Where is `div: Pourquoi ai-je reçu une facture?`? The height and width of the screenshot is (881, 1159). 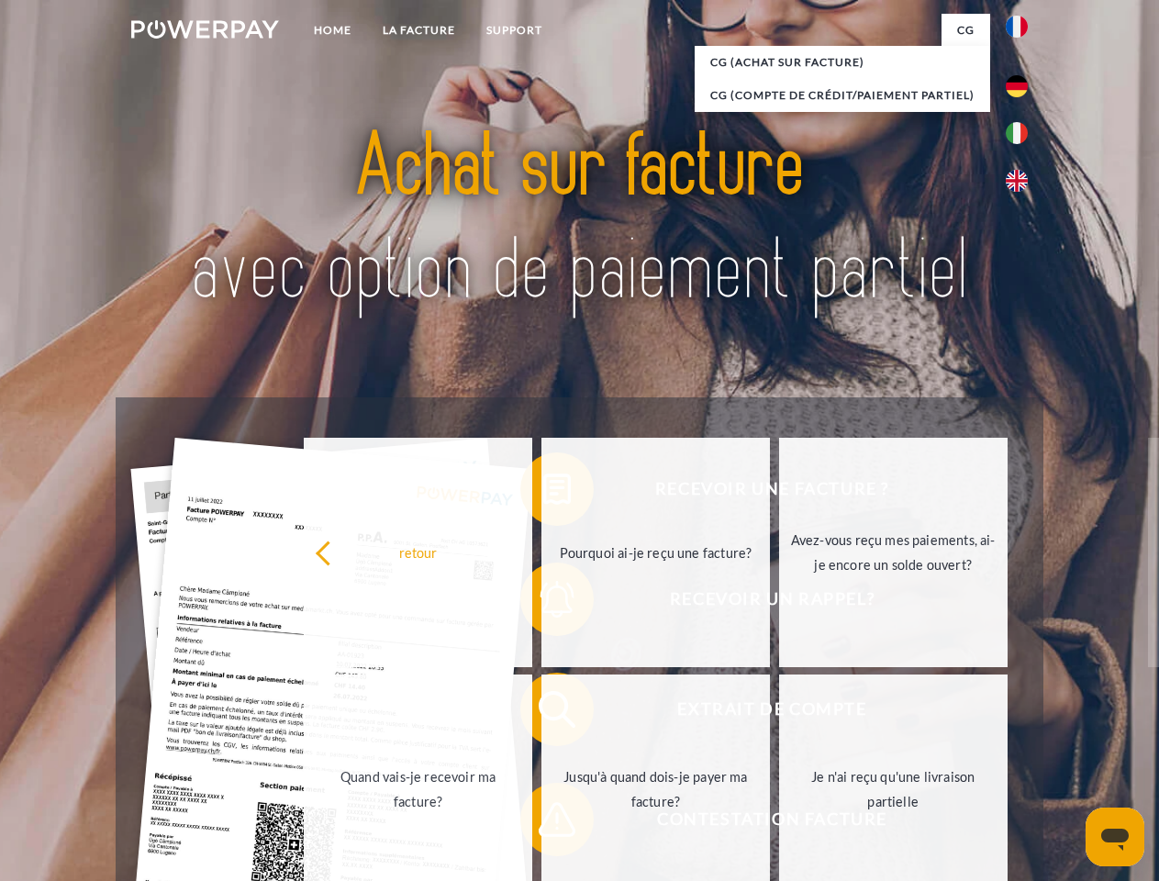 div: Pourquoi ai-je reçu une facture? is located at coordinates (655, 551).